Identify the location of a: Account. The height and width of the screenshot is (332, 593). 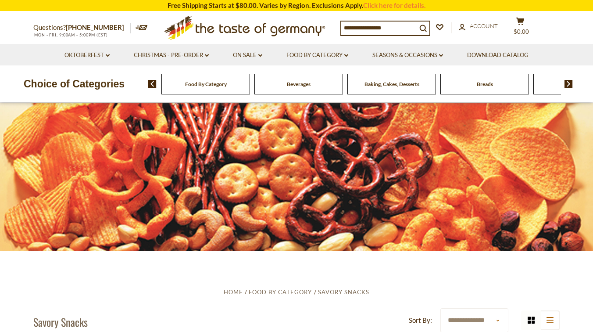
(478, 26).